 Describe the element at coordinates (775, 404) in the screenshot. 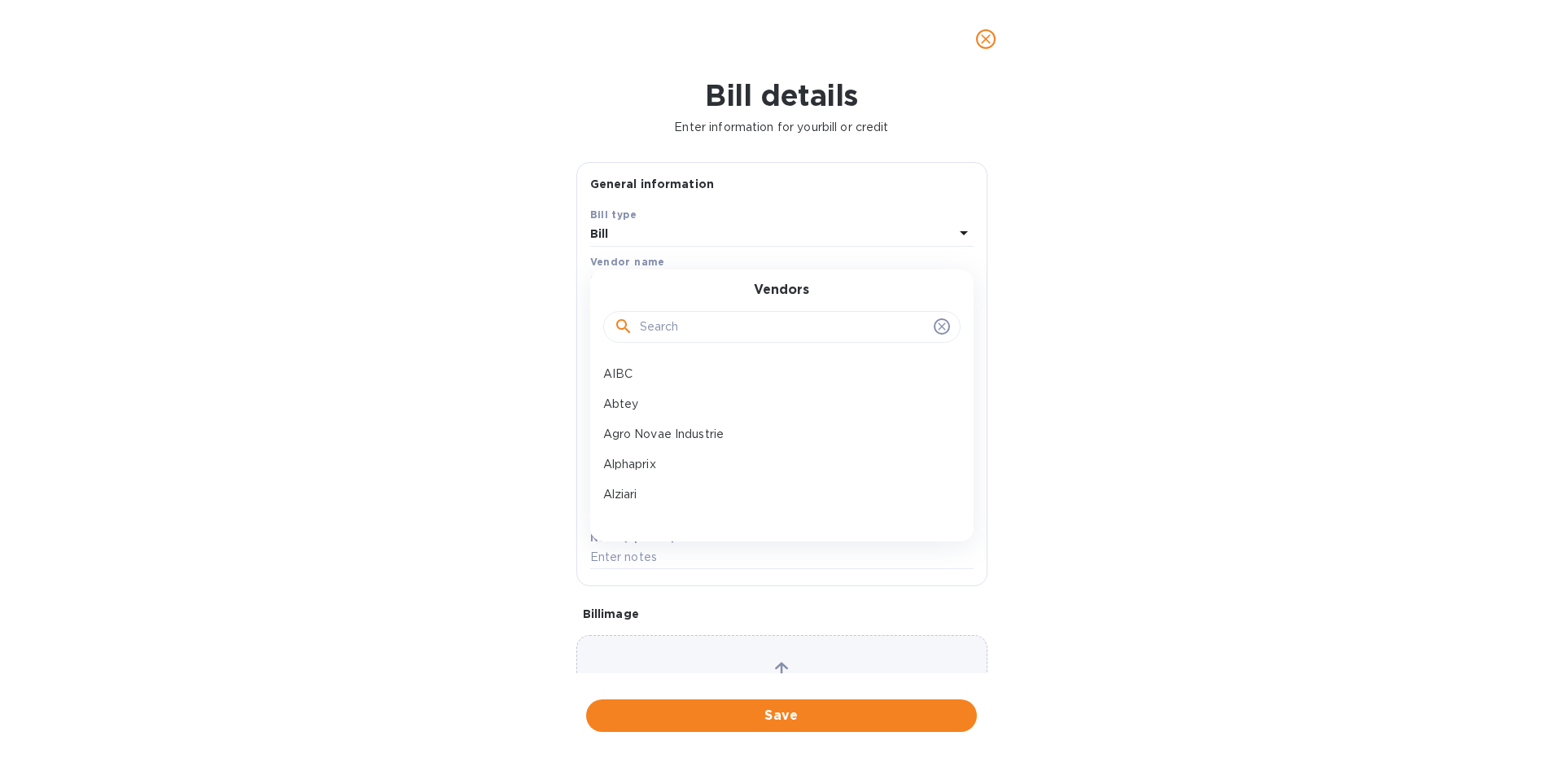

I see `p: Abtey` at that location.